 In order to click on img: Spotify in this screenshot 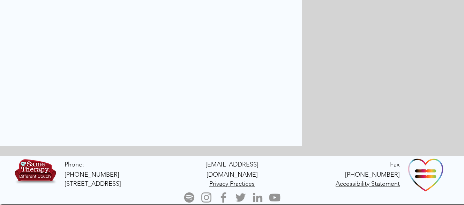, I will do `click(189, 197)`.